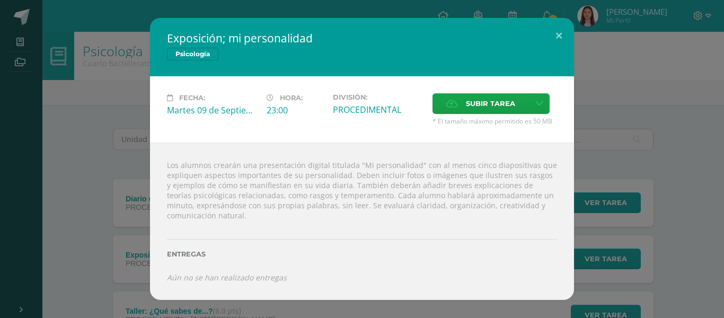  I want to click on label: Entregas, so click(362, 254).